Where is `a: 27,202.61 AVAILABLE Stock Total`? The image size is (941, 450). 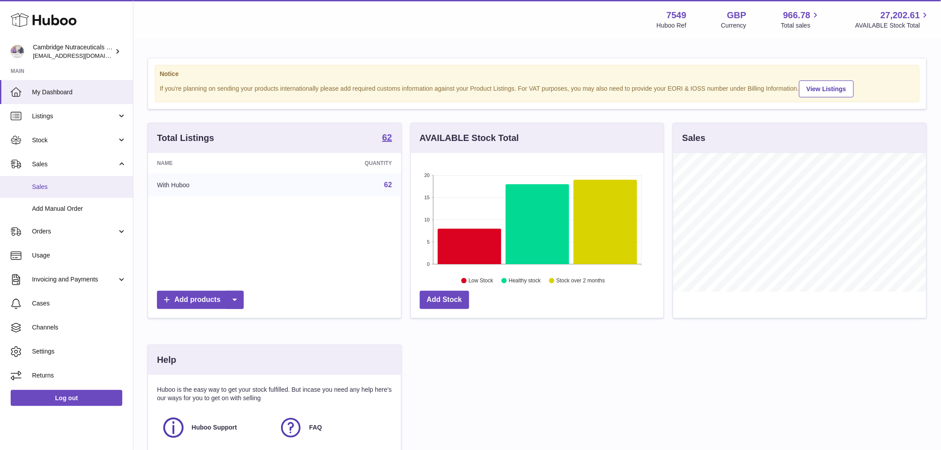 a: 27,202.61 AVAILABLE Stock Total is located at coordinates (893, 20).